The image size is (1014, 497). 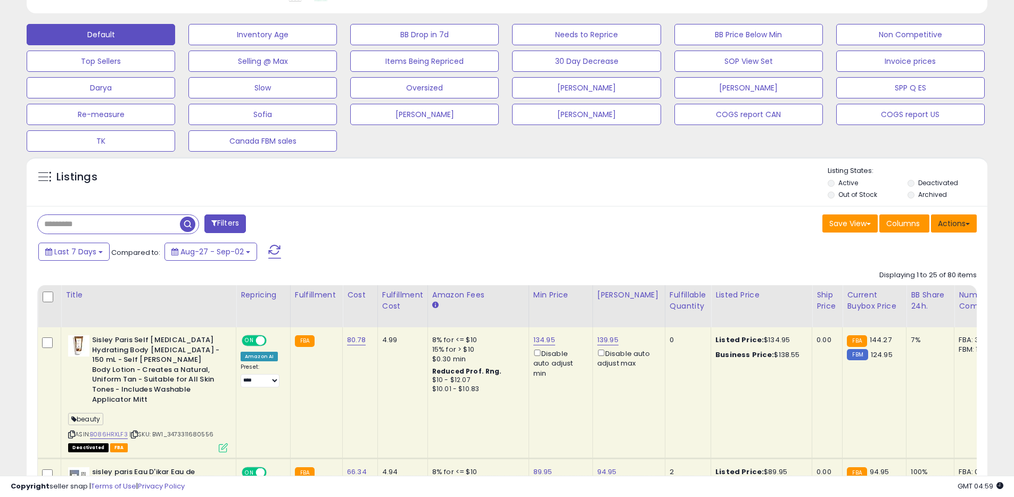 I want to click on button: Selling @ Max, so click(x=263, y=61).